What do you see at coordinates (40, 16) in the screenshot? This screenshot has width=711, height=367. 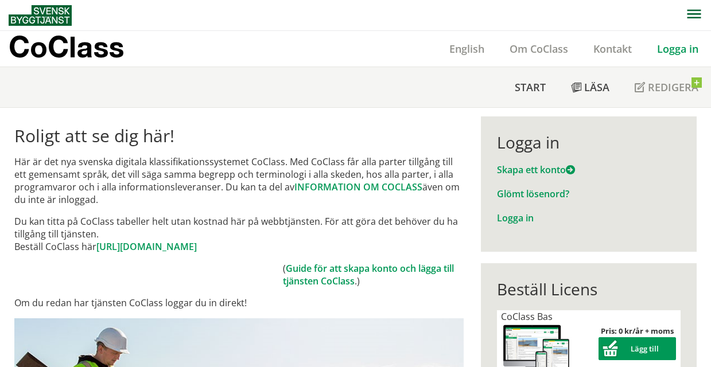 I see `img: Svensk Byggtjänst` at bounding box center [40, 16].